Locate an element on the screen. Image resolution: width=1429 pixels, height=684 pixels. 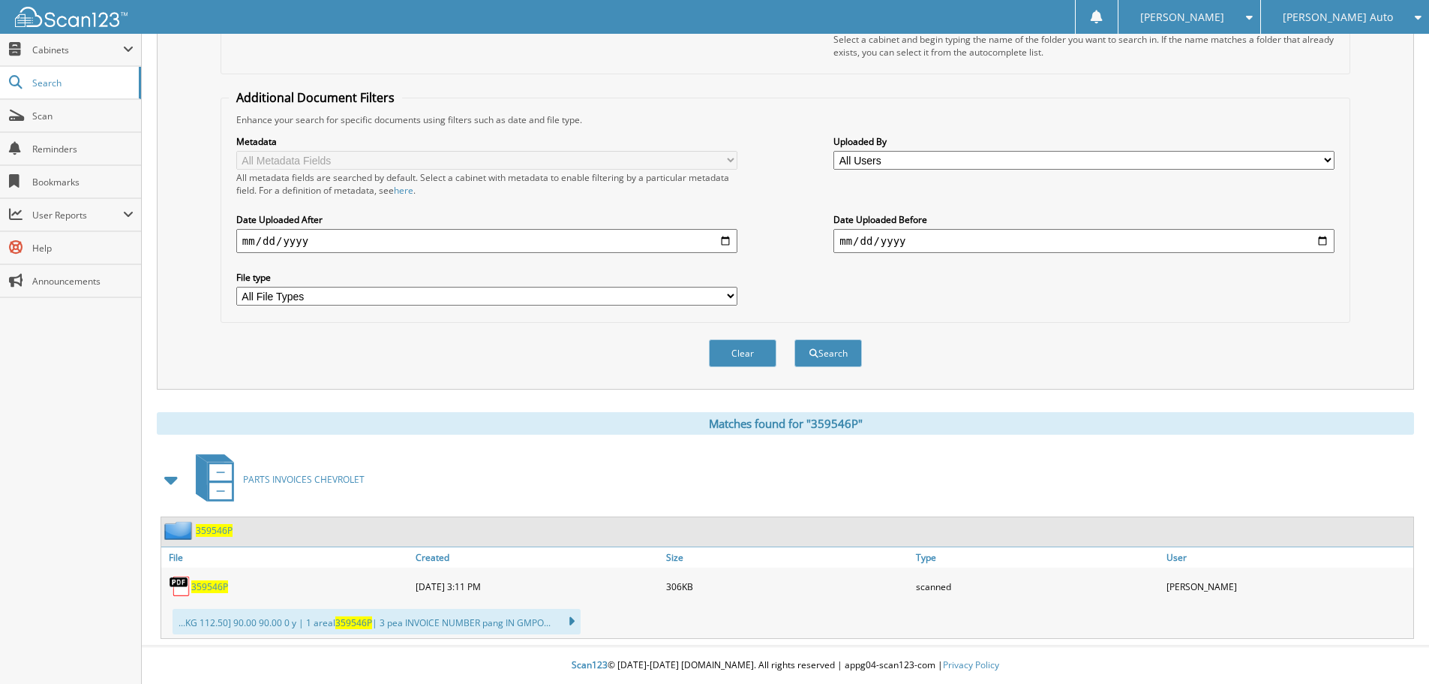
span: Reminders is located at coordinates (83, 149).